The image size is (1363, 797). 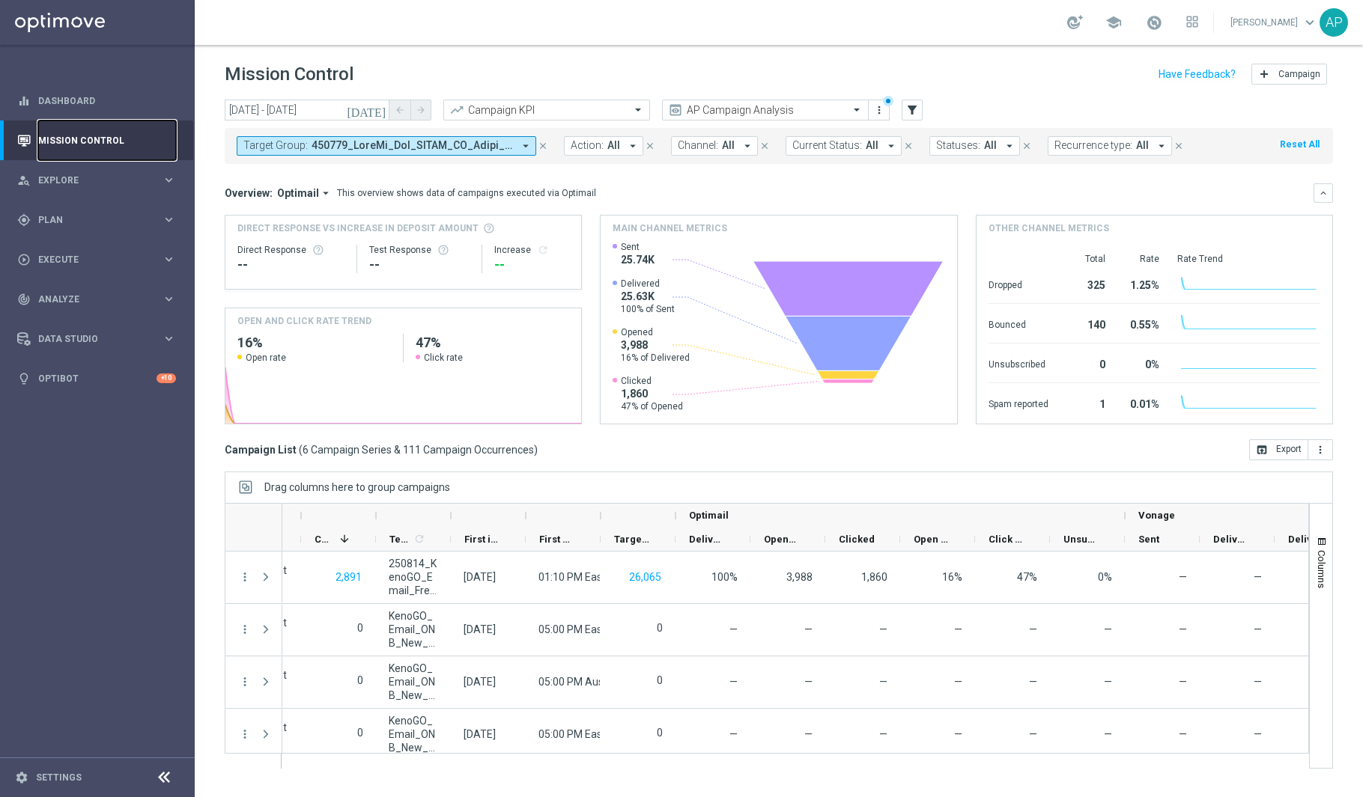 What do you see at coordinates (1104, 577) in the screenshot?
I see `span: Unsubscribed Rate = Unsubscribes / Delivered` at bounding box center [1104, 577].